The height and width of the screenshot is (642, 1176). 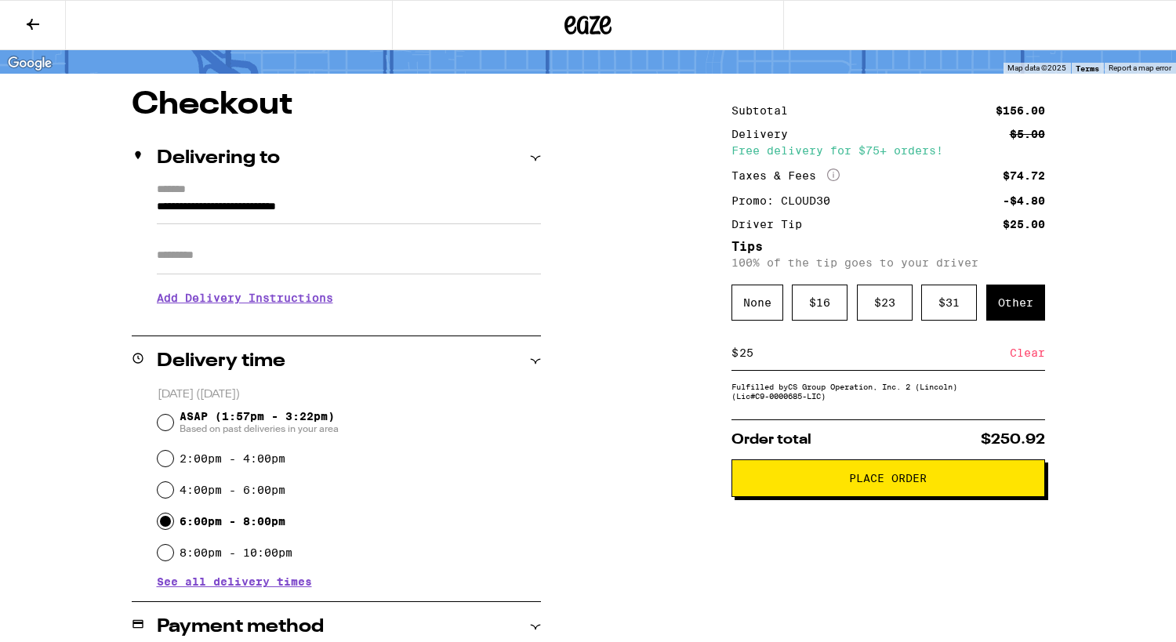 I want to click on div: None, so click(x=758, y=303).